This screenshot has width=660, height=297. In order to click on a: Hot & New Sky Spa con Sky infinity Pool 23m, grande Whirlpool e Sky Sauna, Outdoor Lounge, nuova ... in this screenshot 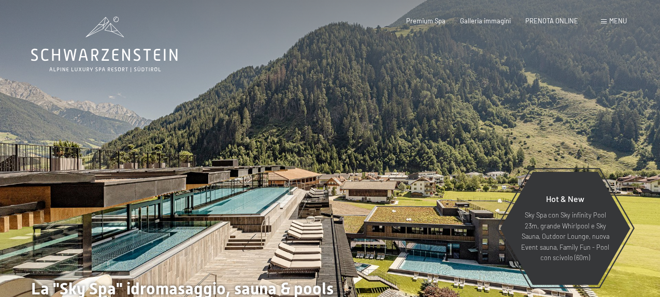, I will do `click(566, 228)`.